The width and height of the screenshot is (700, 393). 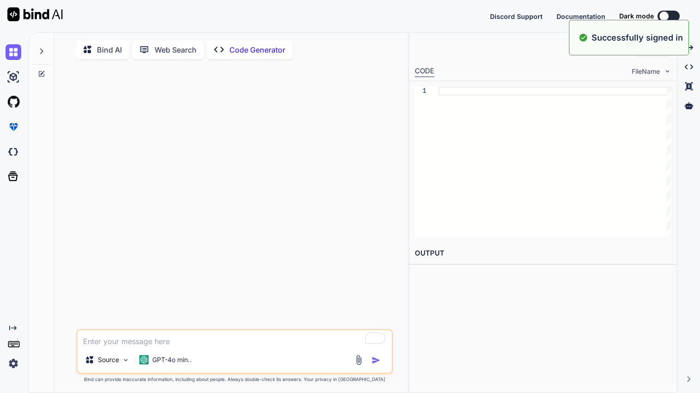 What do you see at coordinates (35, 14) in the screenshot?
I see `img: Bind AI` at bounding box center [35, 14].